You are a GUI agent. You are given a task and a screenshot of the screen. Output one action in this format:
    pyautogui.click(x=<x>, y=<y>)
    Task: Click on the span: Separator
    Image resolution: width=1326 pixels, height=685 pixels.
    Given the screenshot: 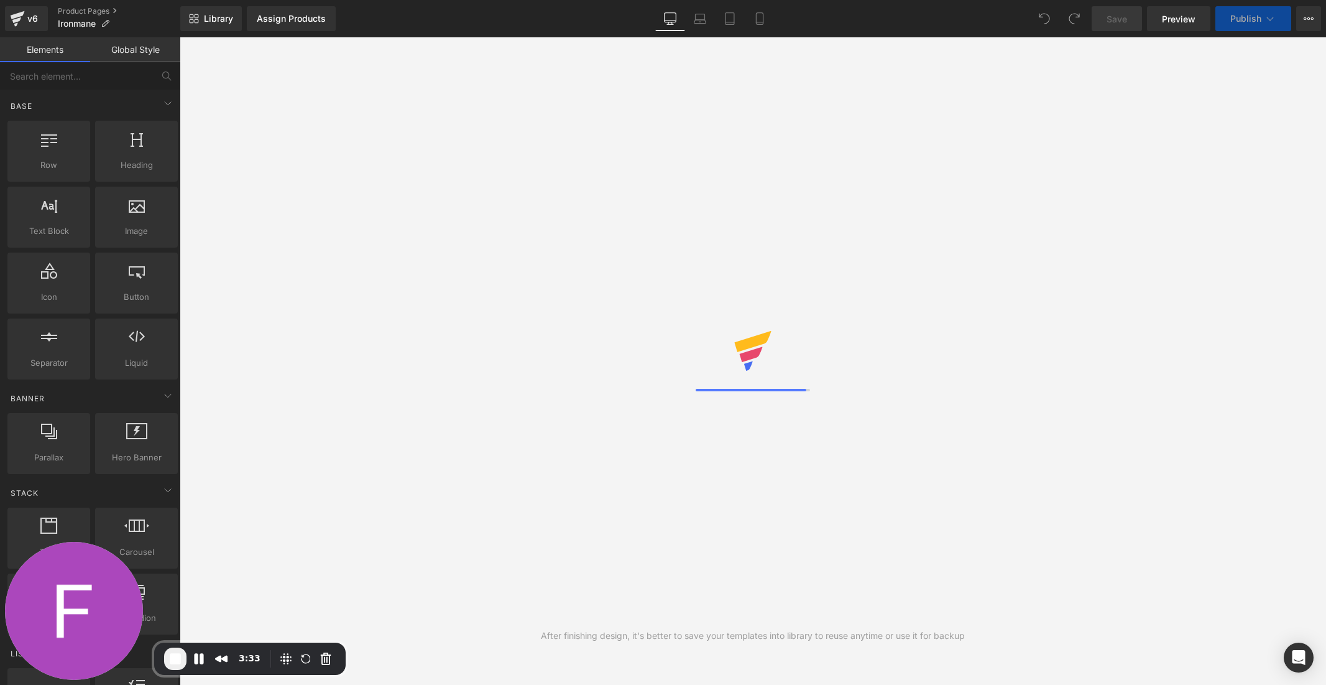 What is the action you would take?
    pyautogui.click(x=48, y=362)
    